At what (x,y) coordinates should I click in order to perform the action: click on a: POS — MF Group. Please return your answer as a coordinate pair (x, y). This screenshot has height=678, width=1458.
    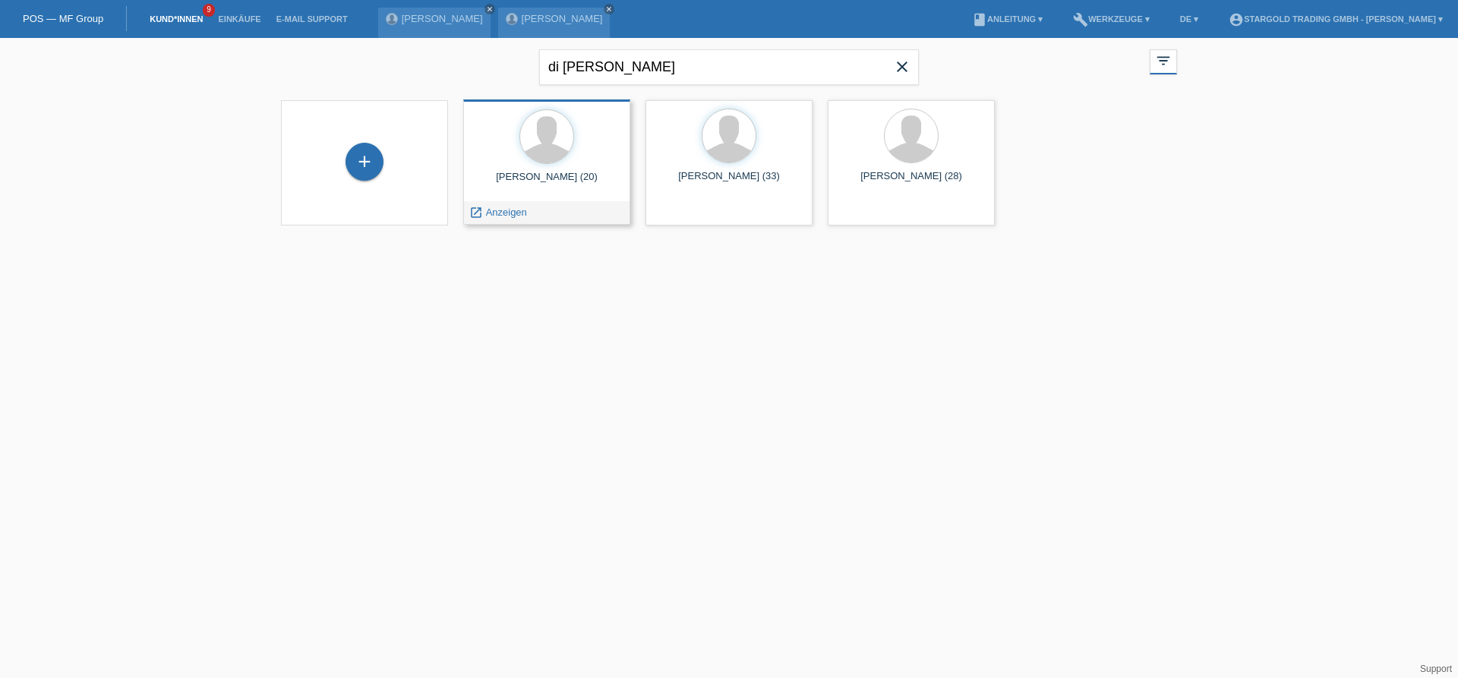
    Looking at the image, I should click on (63, 18).